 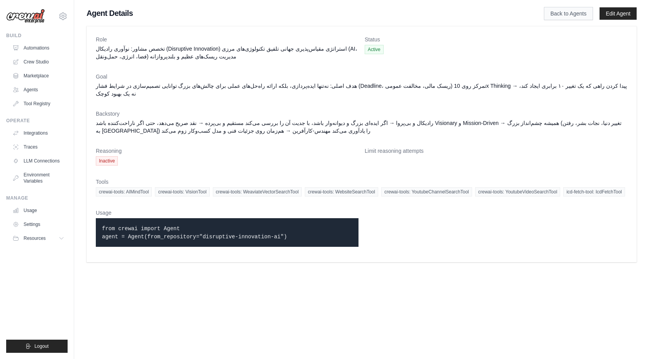 I want to click on a: Integrations, so click(x=38, y=133).